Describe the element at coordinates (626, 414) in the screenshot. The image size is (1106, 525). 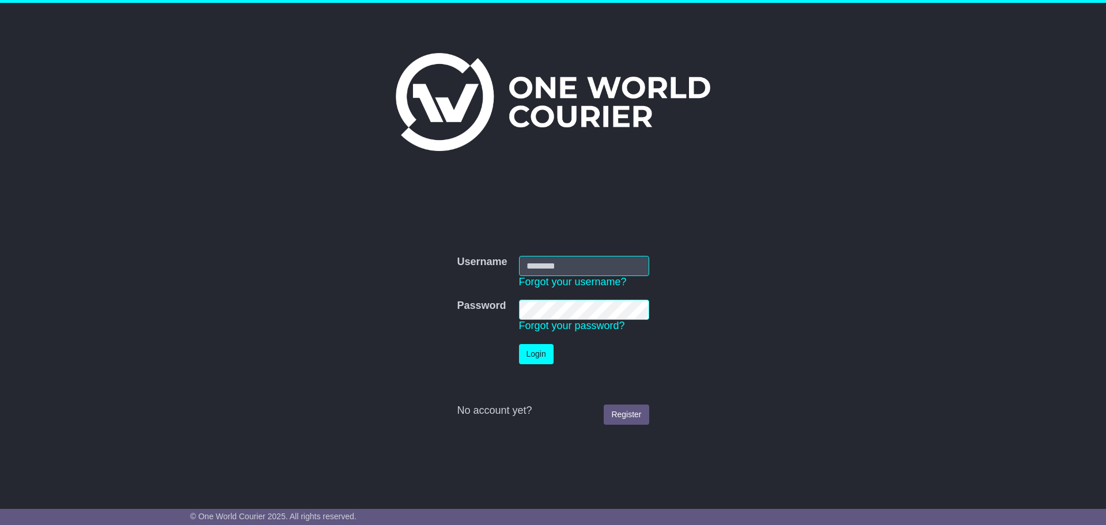
I see `a: Register` at that location.